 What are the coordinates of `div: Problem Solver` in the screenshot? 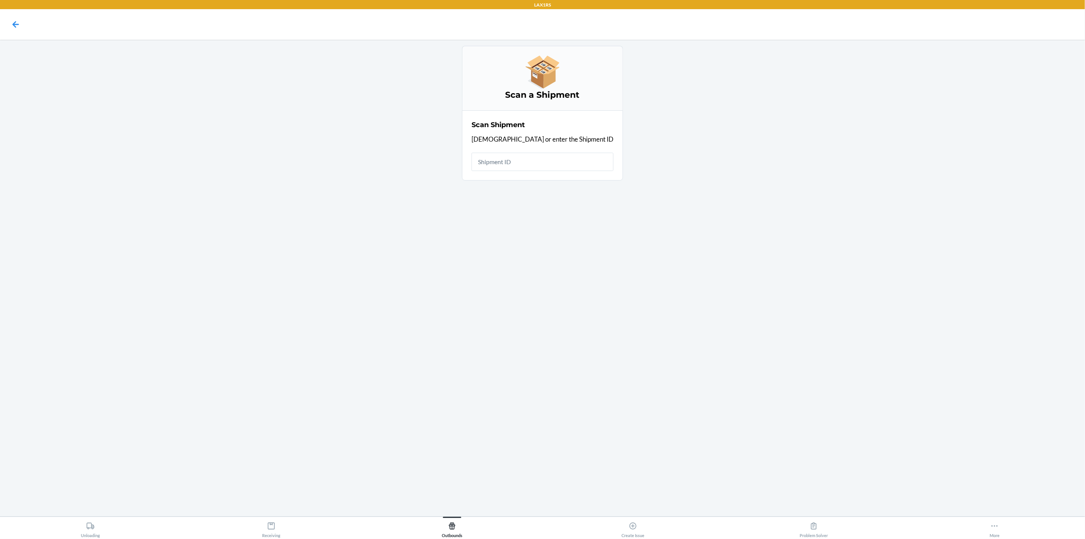 It's located at (814, 528).